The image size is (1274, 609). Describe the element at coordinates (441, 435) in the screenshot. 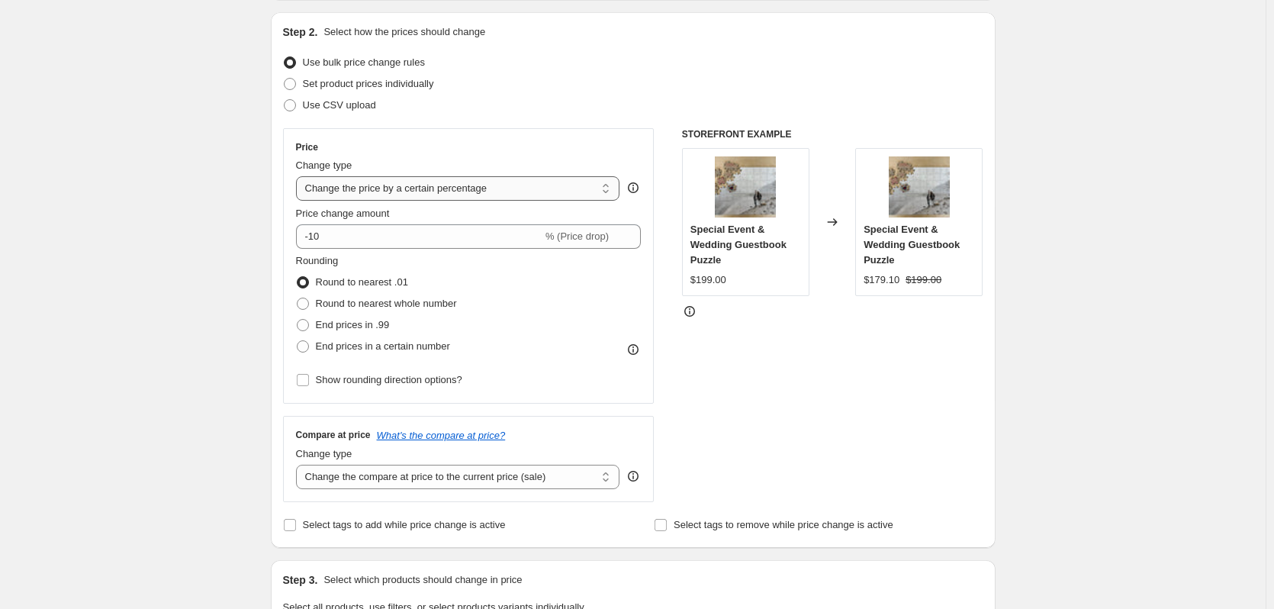

I see `button: What's the compare at price?` at that location.